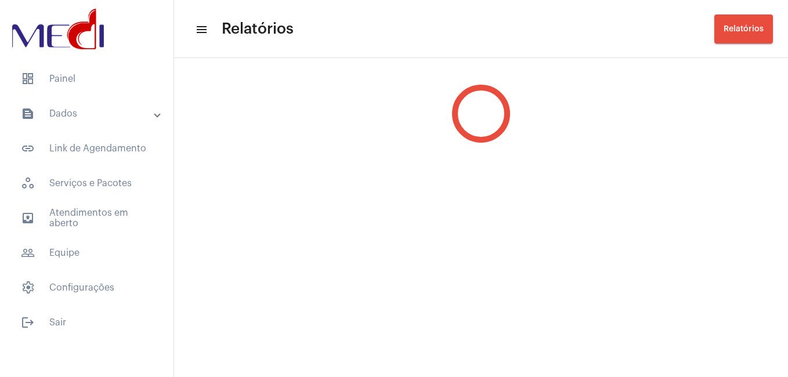  I want to click on span: Painel, so click(86, 79).